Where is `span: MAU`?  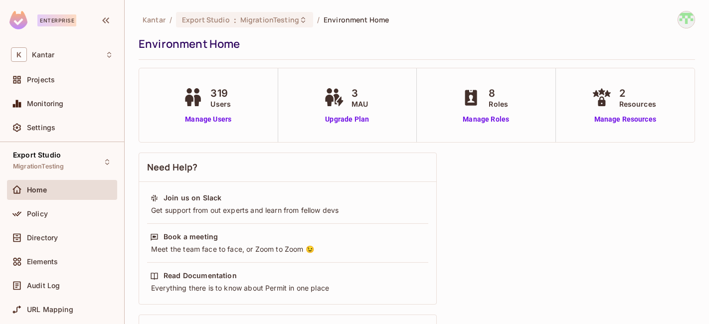 span: MAU is located at coordinates (360, 104).